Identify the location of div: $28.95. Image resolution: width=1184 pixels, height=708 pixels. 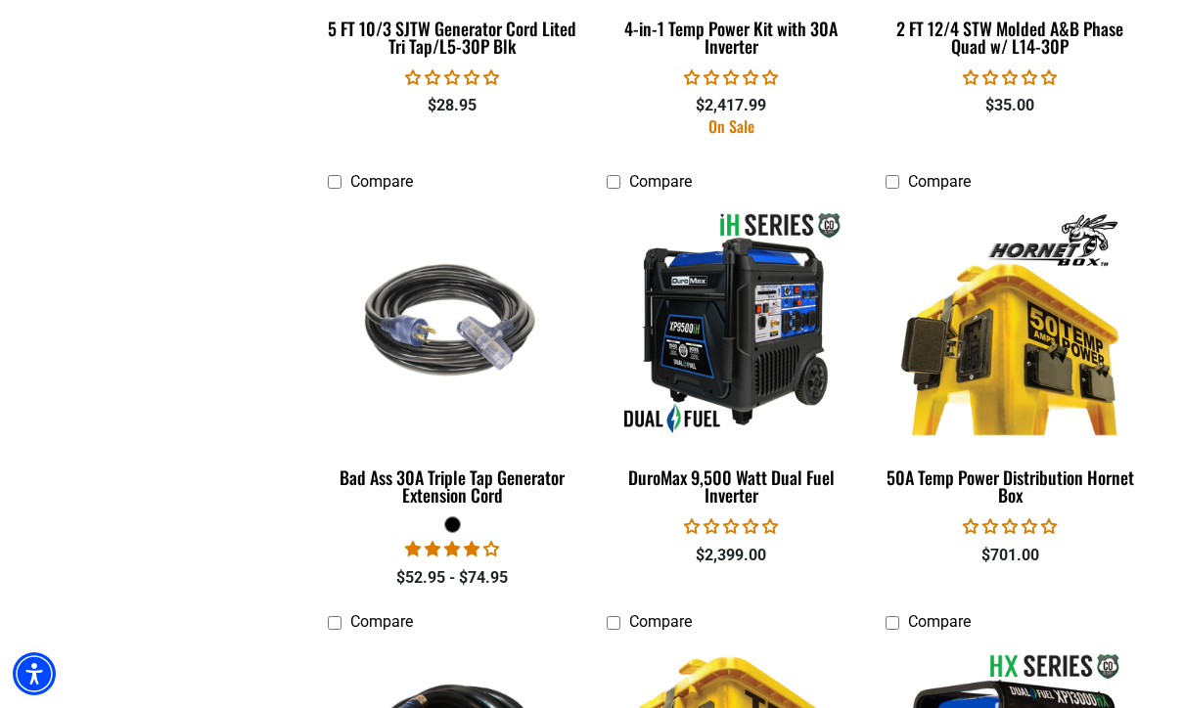
(452, 106).